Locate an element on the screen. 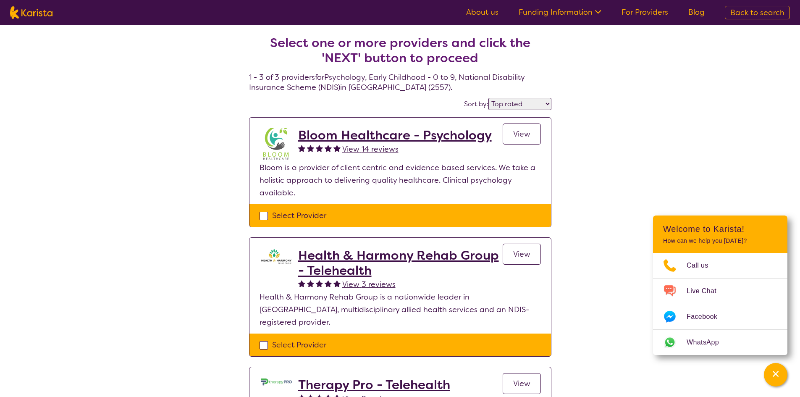 The image size is (800, 397). a: About us is located at coordinates (482, 12).